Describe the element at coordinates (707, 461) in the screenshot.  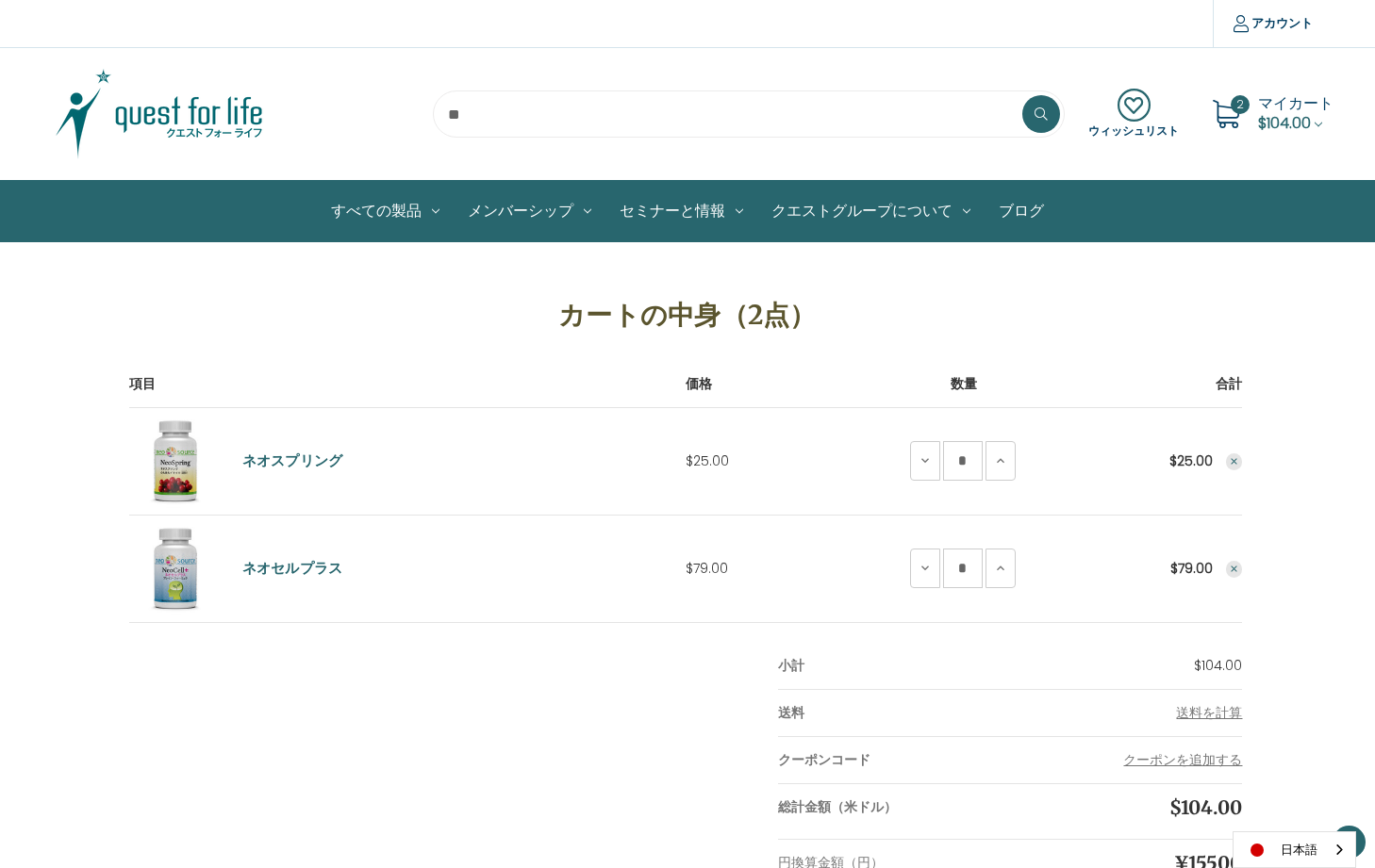
I see `span: $25.00` at that location.